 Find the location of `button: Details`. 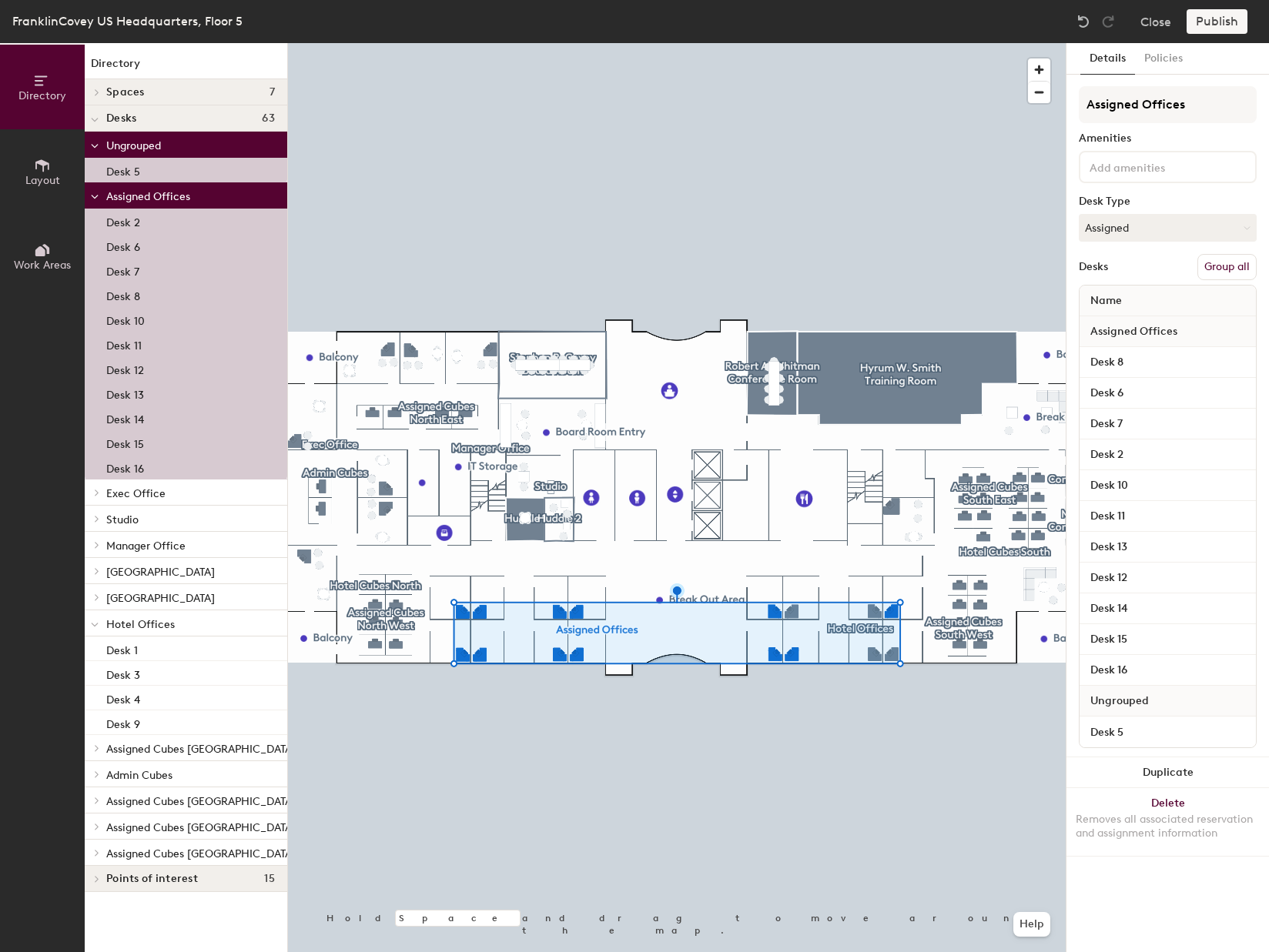

button: Details is located at coordinates (1107, 58).